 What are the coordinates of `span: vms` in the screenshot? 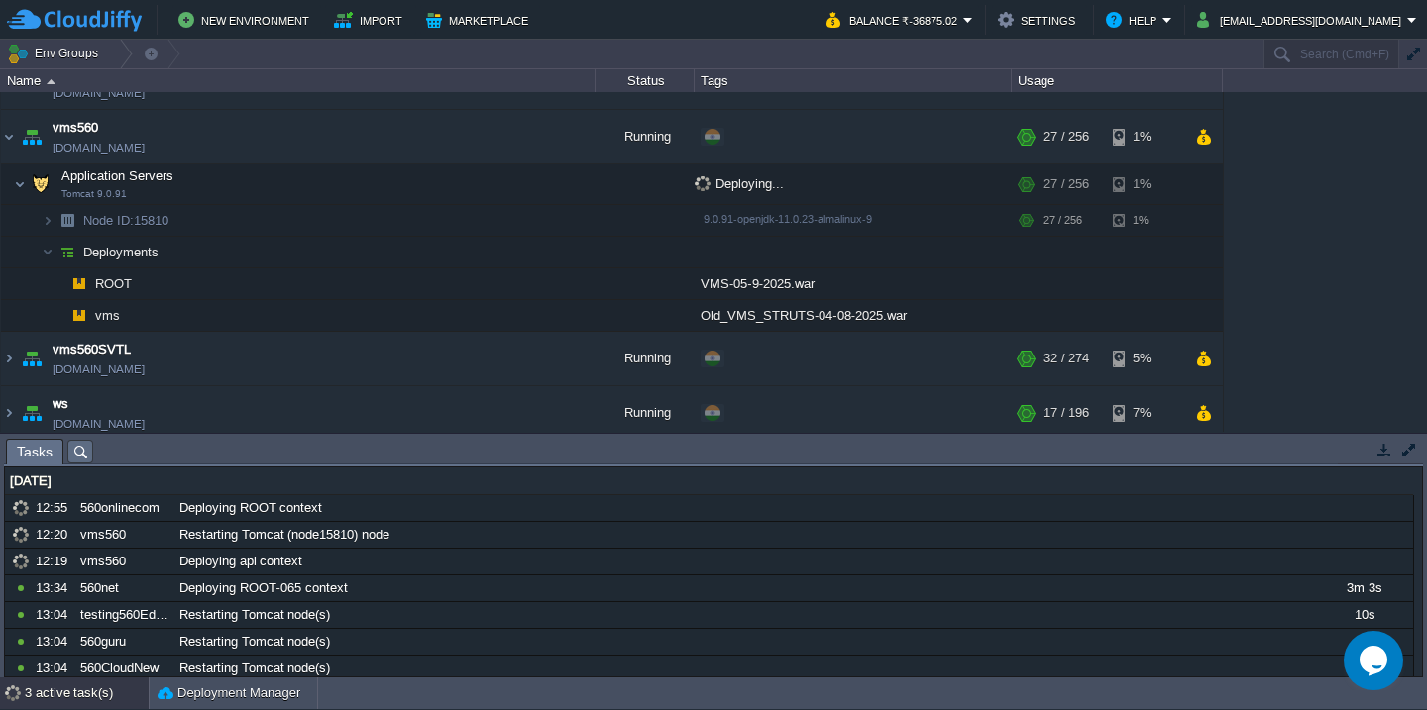 It's located at (108, 315).